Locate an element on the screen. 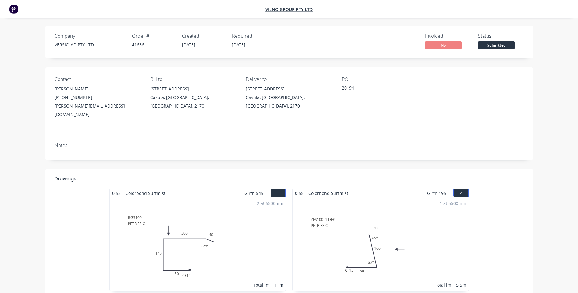 Image resolution: width=578 pixels, height=293 pixels. div: Required is located at coordinates (253, 36).